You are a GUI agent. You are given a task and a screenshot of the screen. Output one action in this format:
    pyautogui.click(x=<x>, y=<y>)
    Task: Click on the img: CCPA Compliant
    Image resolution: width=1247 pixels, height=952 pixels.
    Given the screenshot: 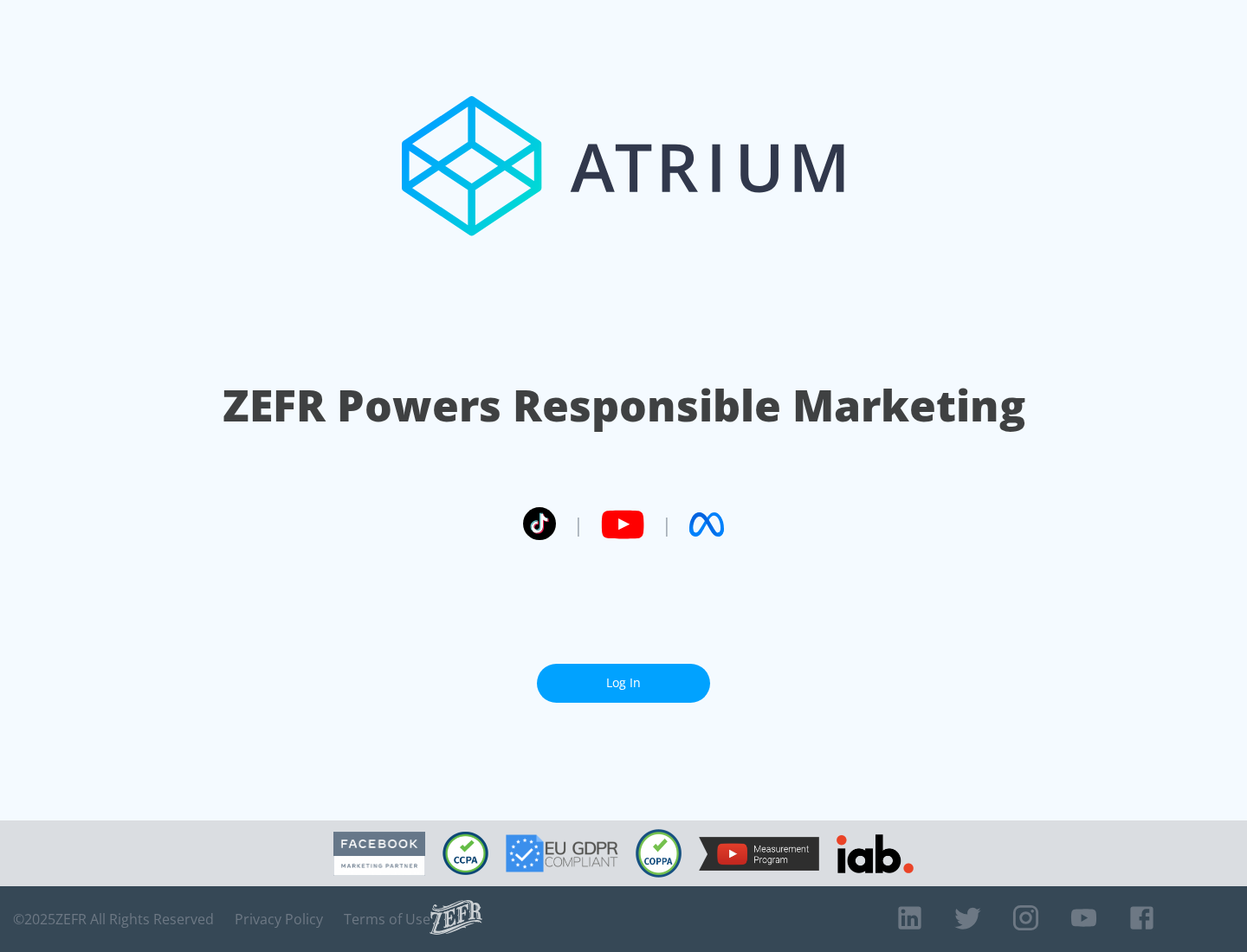 What is the action you would take?
    pyautogui.click(x=465, y=854)
    